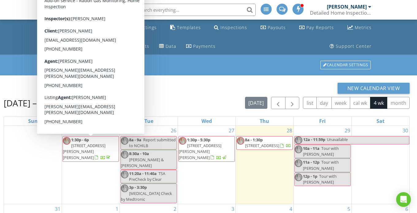 The image size is (417, 213). What do you see at coordinates (143, 173) in the screenshot?
I see `span: 11:20a - 11:40a` at bounding box center [143, 173].